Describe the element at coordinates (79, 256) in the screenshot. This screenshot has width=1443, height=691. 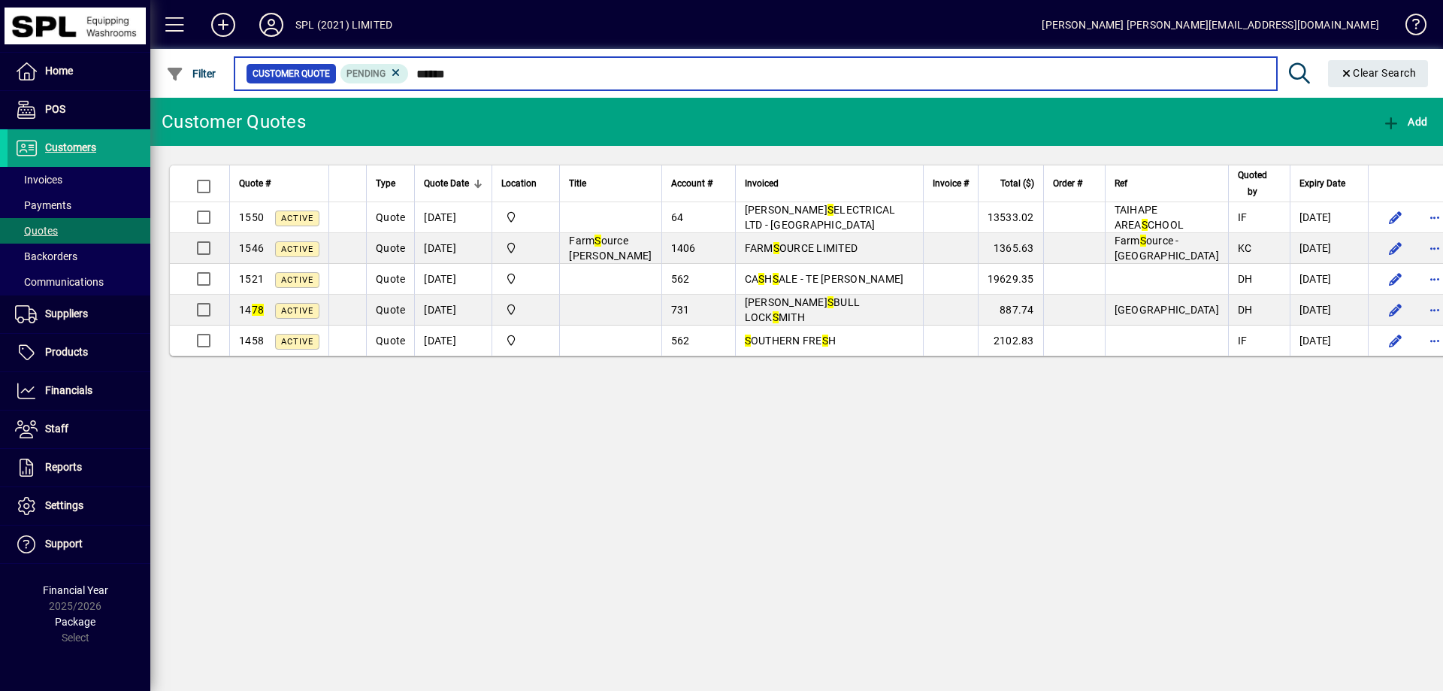
I see `a: Backorders` at that location.